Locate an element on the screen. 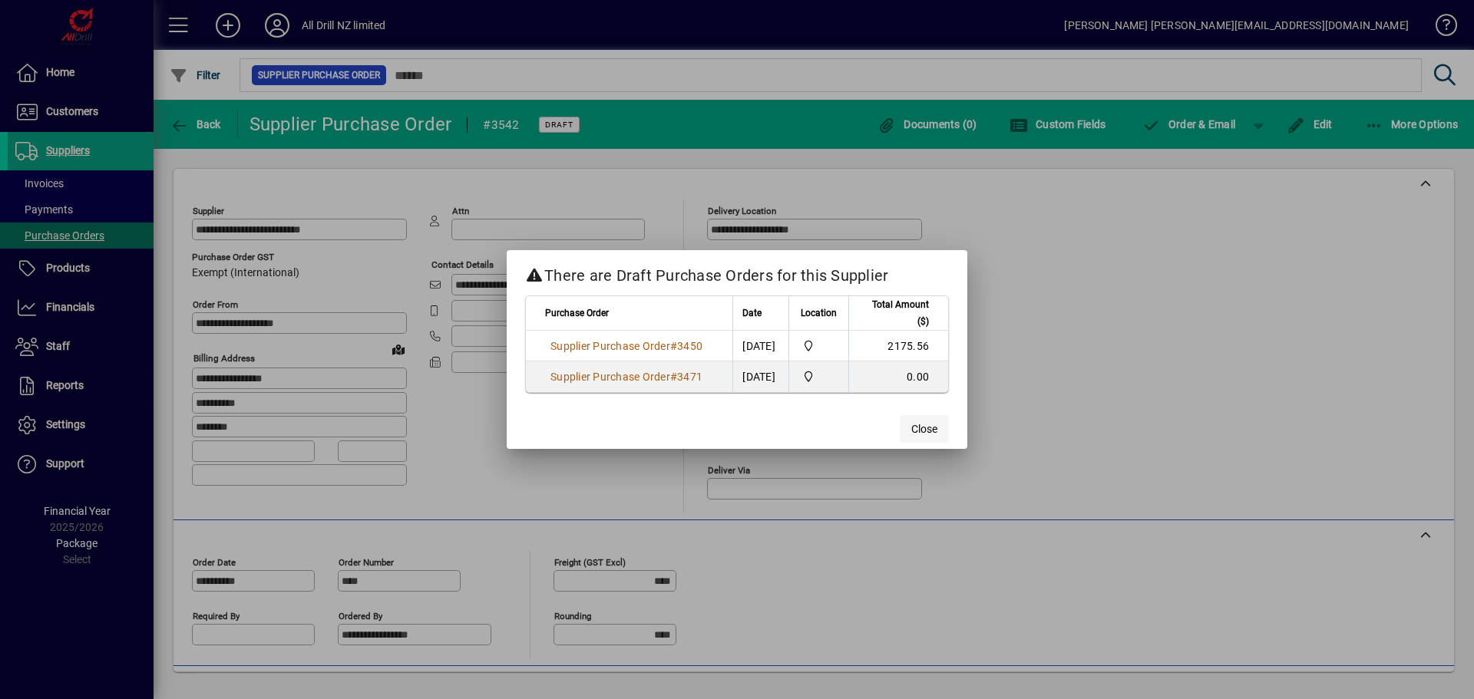 The width and height of the screenshot is (1474, 699). button: Close is located at coordinates (924, 429).